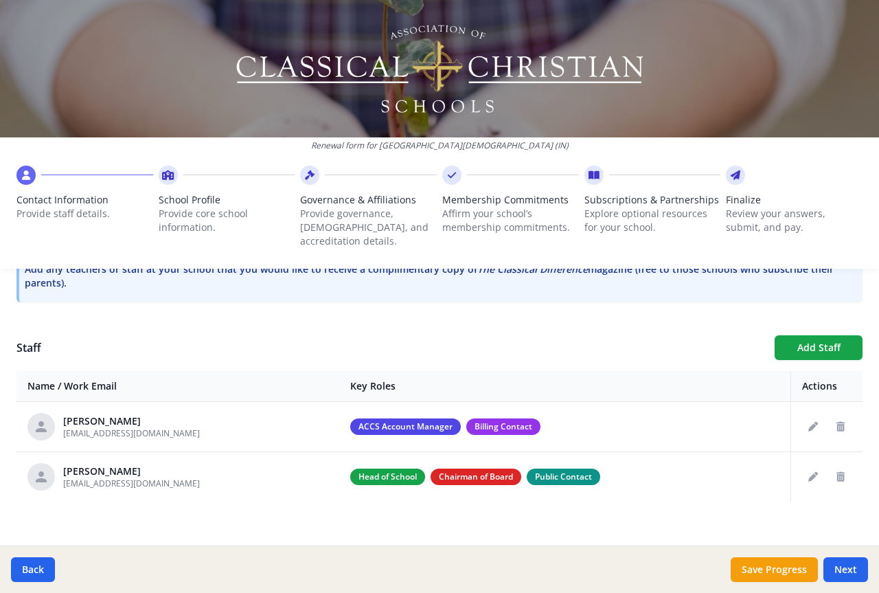 Image resolution: width=879 pixels, height=593 pixels. What do you see at coordinates (390, 348) in the screenshot?
I see `h1: Staff` at bounding box center [390, 348].